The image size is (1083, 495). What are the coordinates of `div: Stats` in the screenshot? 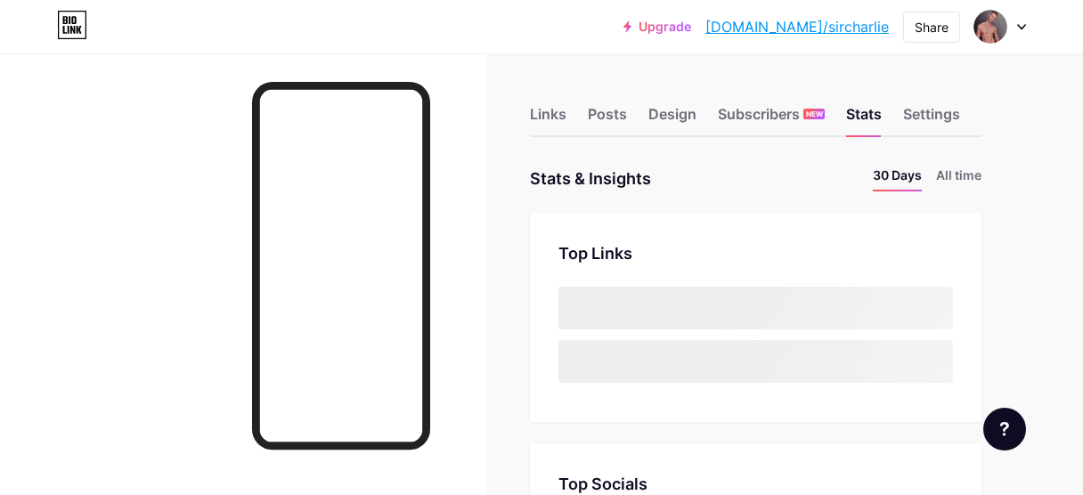 It's located at (864, 119).